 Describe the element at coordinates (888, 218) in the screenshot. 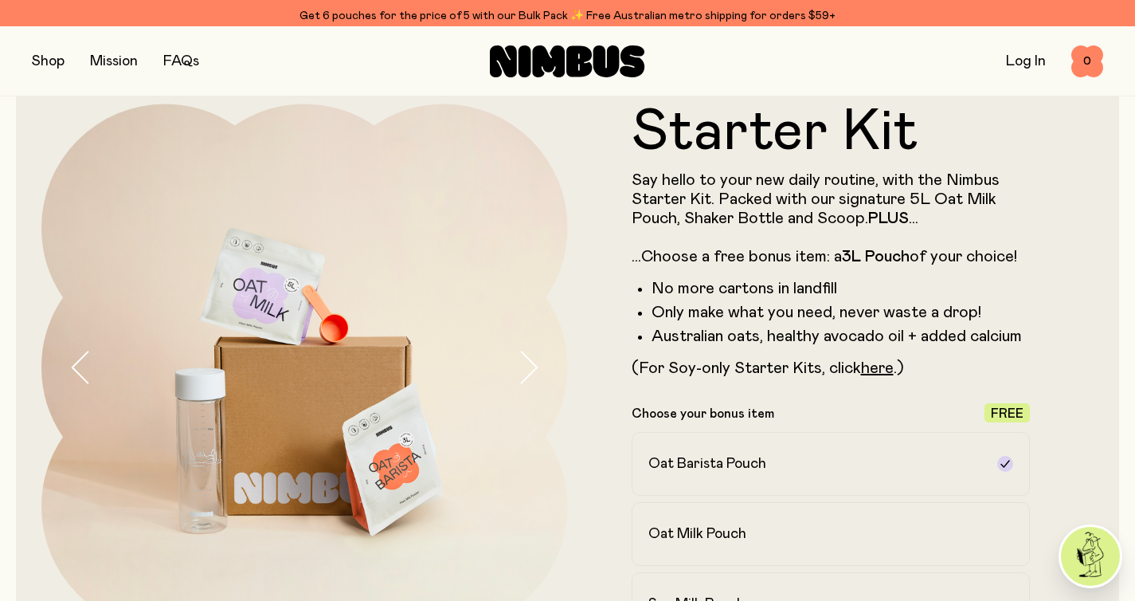

I see `strong: PLUS` at that location.